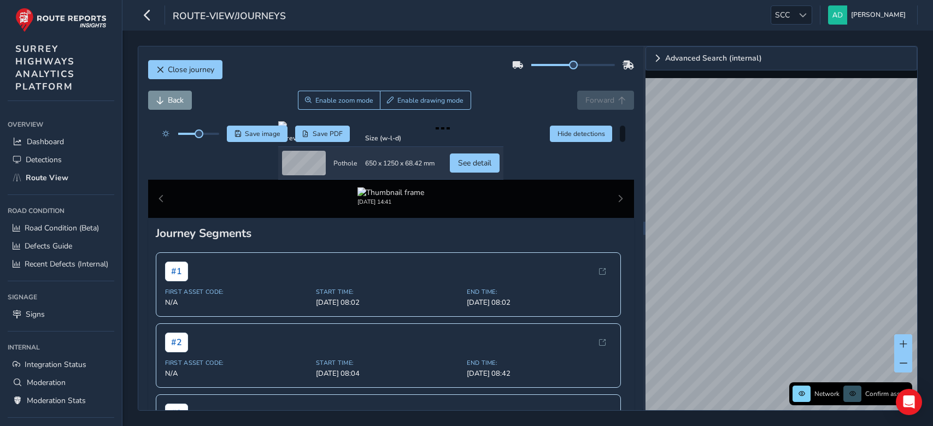 This screenshot has height=426, width=933. What do you see at coordinates (176, 272) in the screenshot?
I see `span: # 1` at bounding box center [176, 272].